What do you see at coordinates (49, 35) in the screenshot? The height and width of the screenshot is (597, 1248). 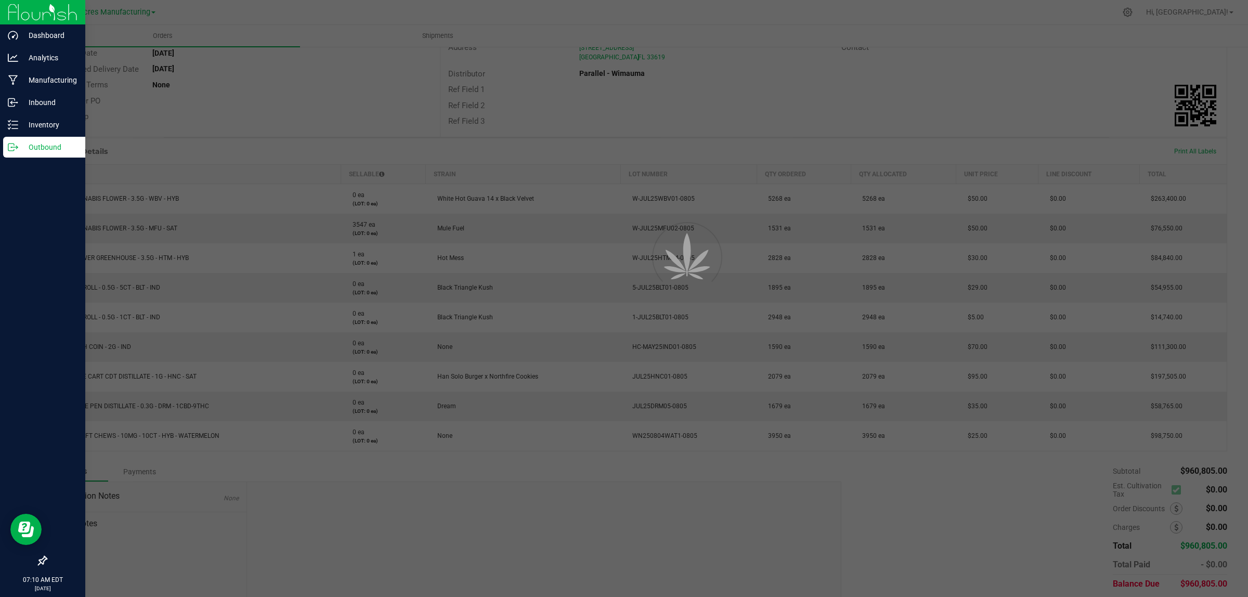 I see `p: Dashboard` at bounding box center [49, 35].